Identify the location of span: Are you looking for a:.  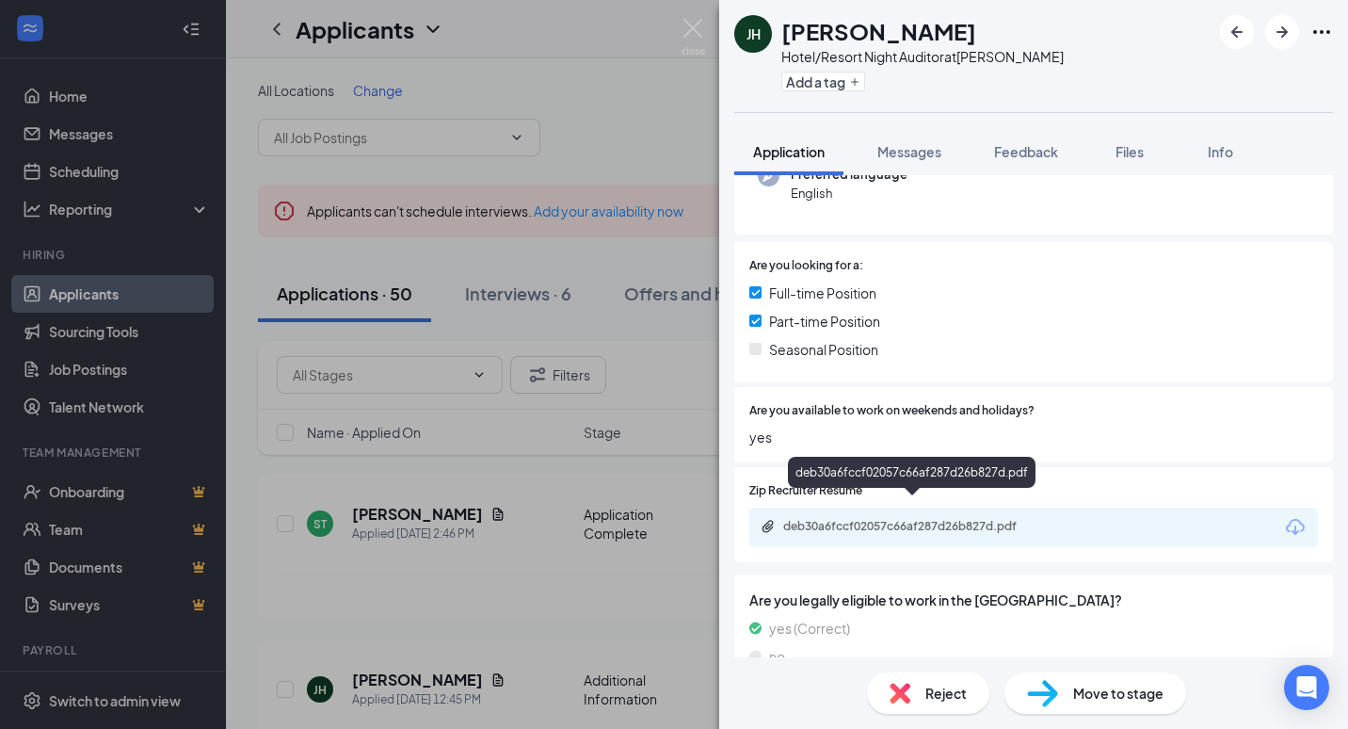
(806, 266).